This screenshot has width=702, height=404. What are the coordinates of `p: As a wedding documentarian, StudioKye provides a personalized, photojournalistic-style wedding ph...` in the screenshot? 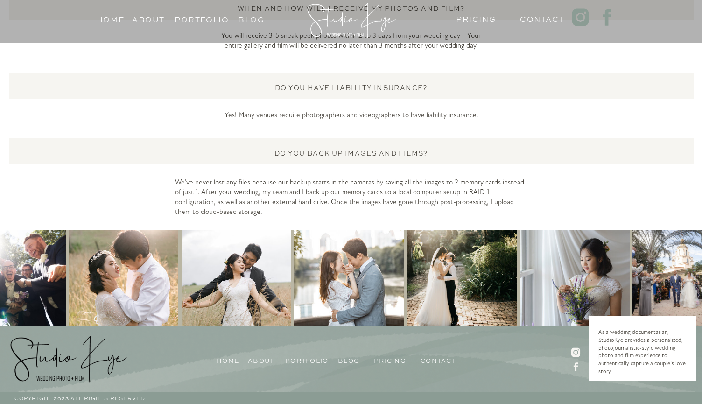 It's located at (642, 348).